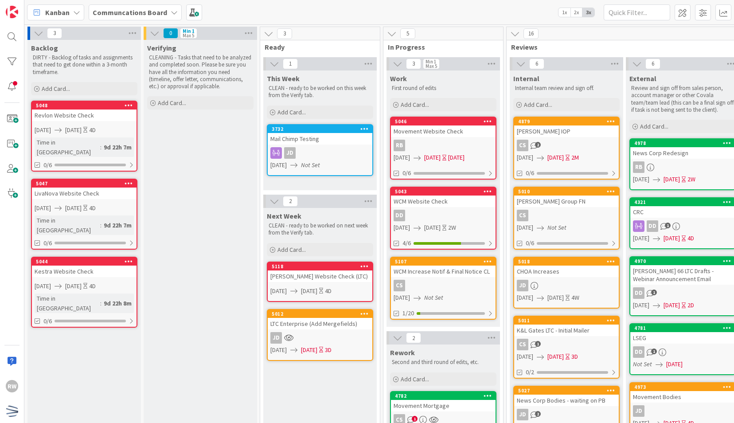  I want to click on div: 5046, so click(443, 121).